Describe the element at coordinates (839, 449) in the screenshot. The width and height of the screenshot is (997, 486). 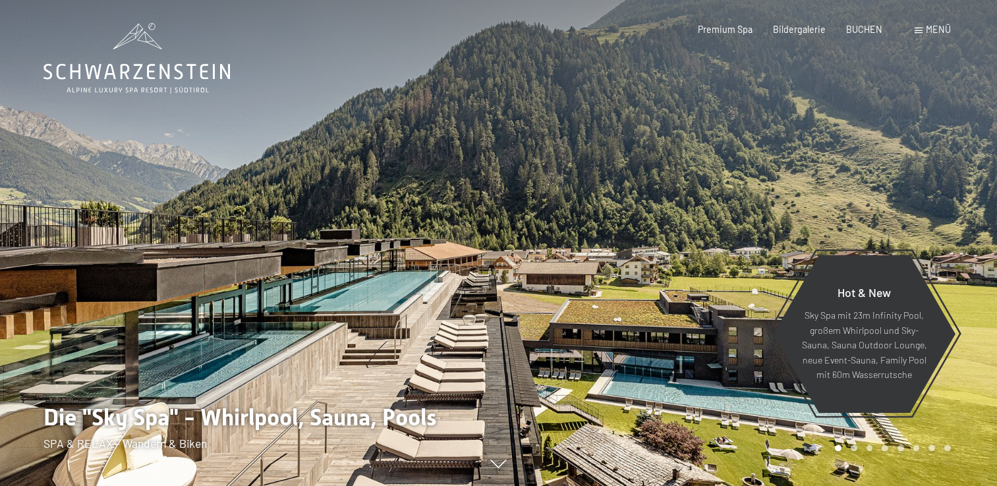
I see `div: Carousel Page 1 (Current Slide)` at that location.